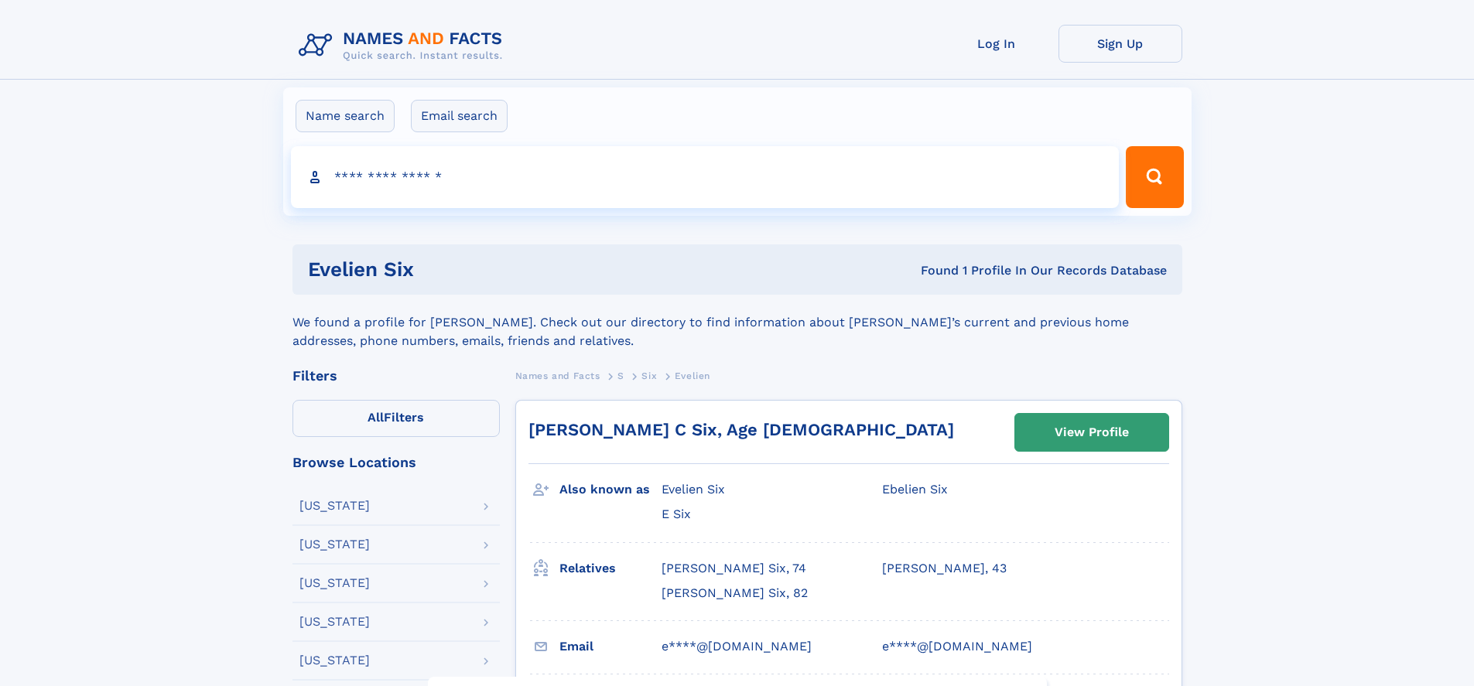 Image resolution: width=1474 pixels, height=686 pixels. Describe the element at coordinates (621, 375) in the screenshot. I see `a: S` at that location.